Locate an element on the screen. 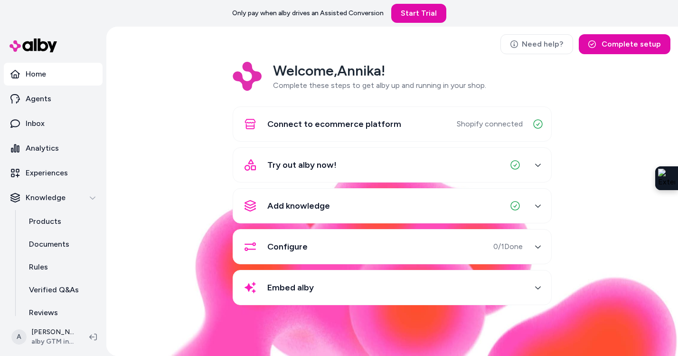 Image resolution: width=678 pixels, height=356 pixels. span: Configure is located at coordinates (287, 246).